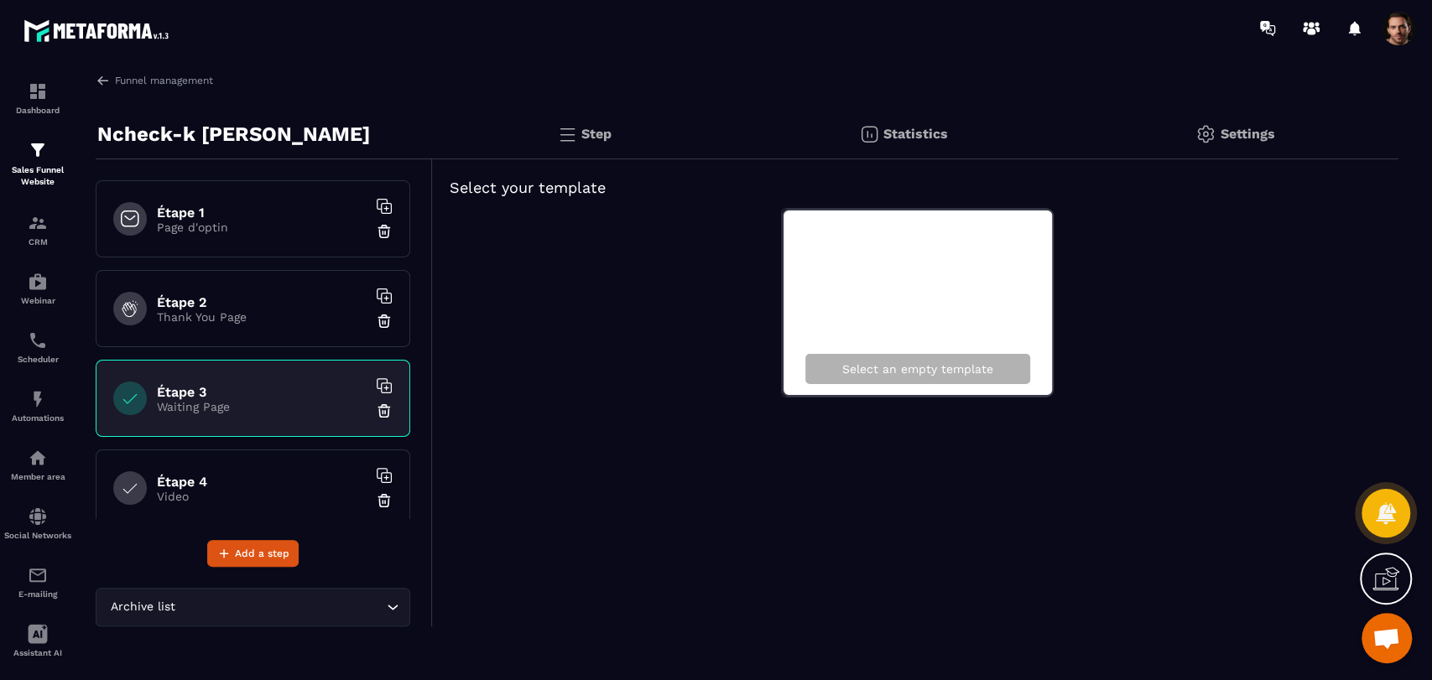  I want to click on p: Statistics, so click(915, 133).